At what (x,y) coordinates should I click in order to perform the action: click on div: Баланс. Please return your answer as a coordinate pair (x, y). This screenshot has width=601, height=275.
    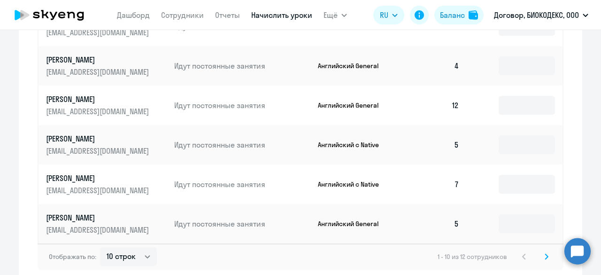
    Looking at the image, I should click on (452, 15).